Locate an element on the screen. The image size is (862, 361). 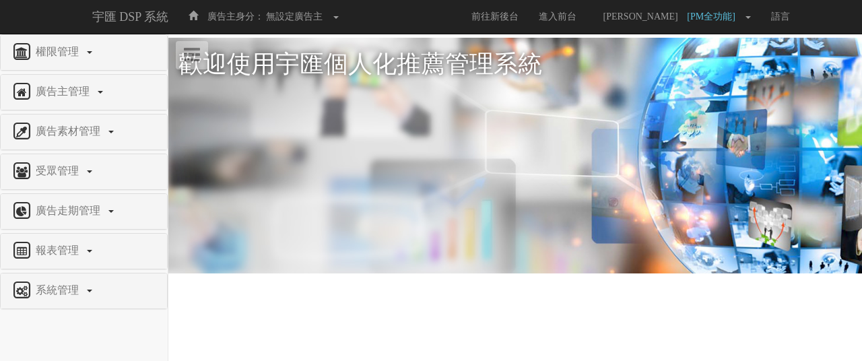
a: 權限管理 is located at coordinates (83, 53).